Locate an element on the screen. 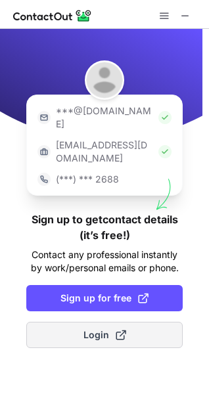 Image resolution: width=209 pixels, height=419 pixels. img: https://contactout.com/extension/app/static/media/login-phone-icon.bacfcb865e29de816d437549d7f4cb... is located at coordinates (44, 179).